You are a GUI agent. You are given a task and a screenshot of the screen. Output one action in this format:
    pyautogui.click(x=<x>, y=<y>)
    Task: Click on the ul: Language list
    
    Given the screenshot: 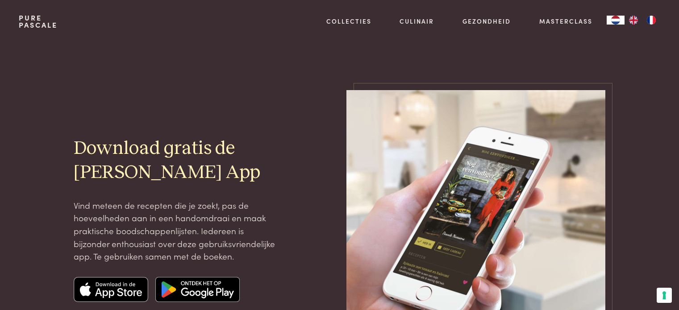 What is the action you would take?
    pyautogui.click(x=643, y=20)
    